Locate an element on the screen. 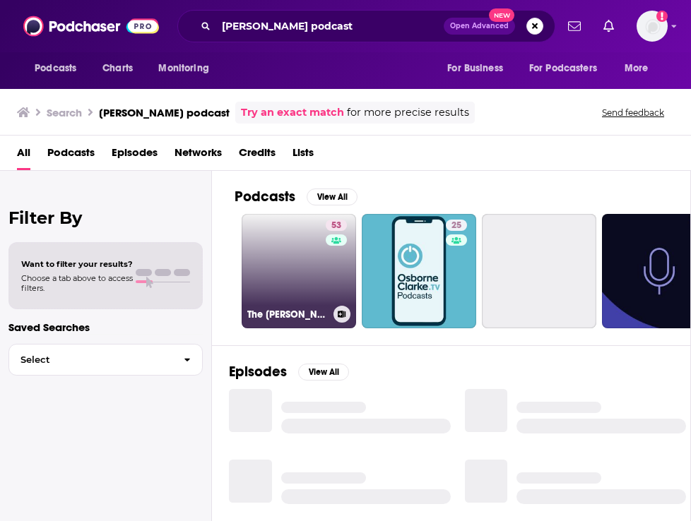 The image size is (691, 521). span: New is located at coordinates (502, 15).